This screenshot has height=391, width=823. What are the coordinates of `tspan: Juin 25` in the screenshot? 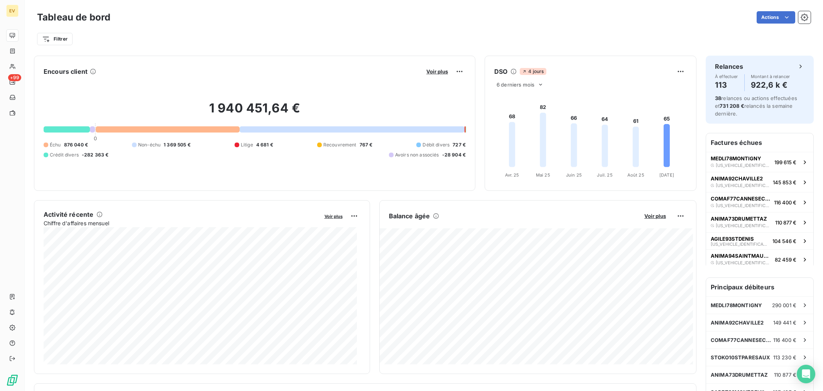 It's located at (574, 175).